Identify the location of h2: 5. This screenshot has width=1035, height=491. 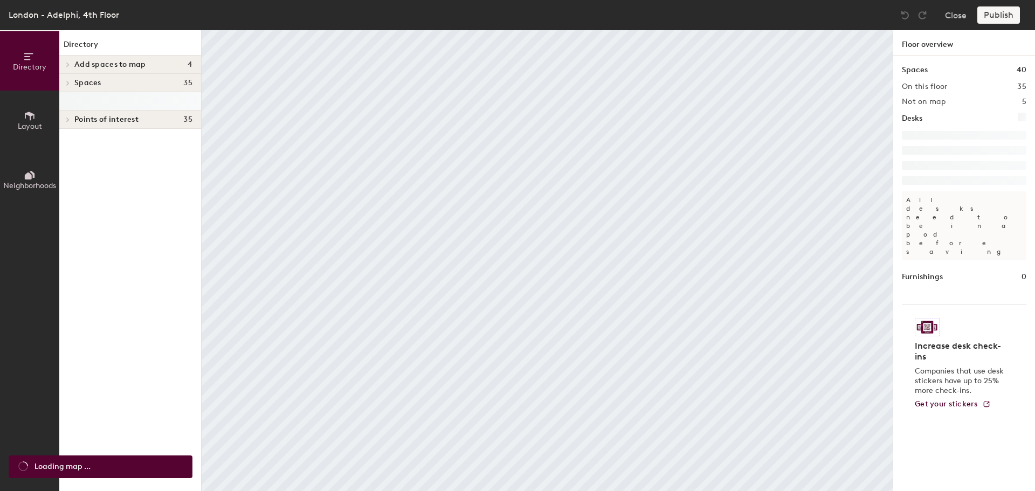
(1025, 102).